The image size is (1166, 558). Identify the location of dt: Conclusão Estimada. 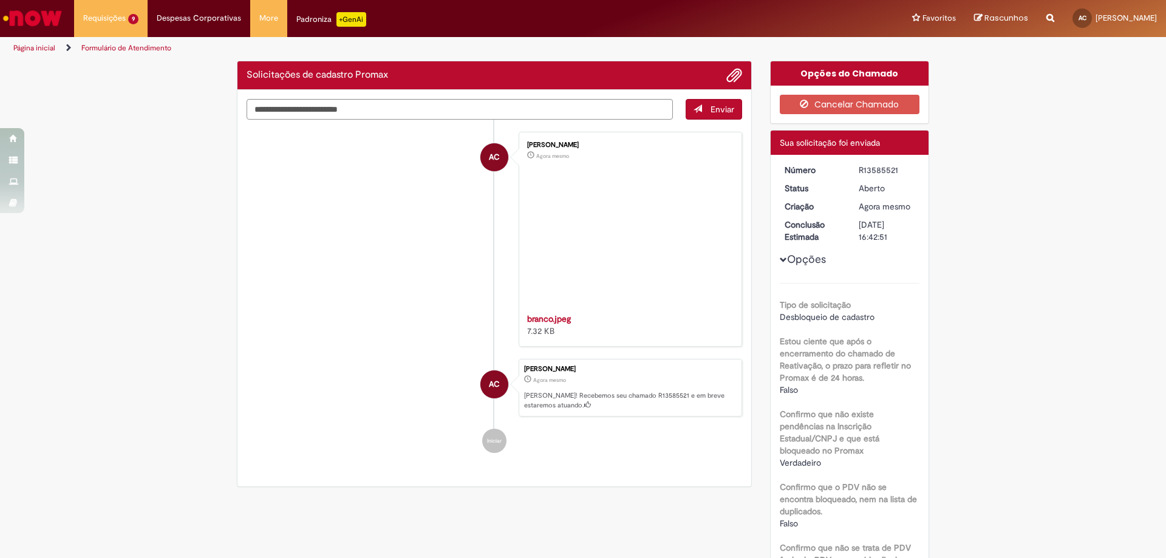
(812, 231).